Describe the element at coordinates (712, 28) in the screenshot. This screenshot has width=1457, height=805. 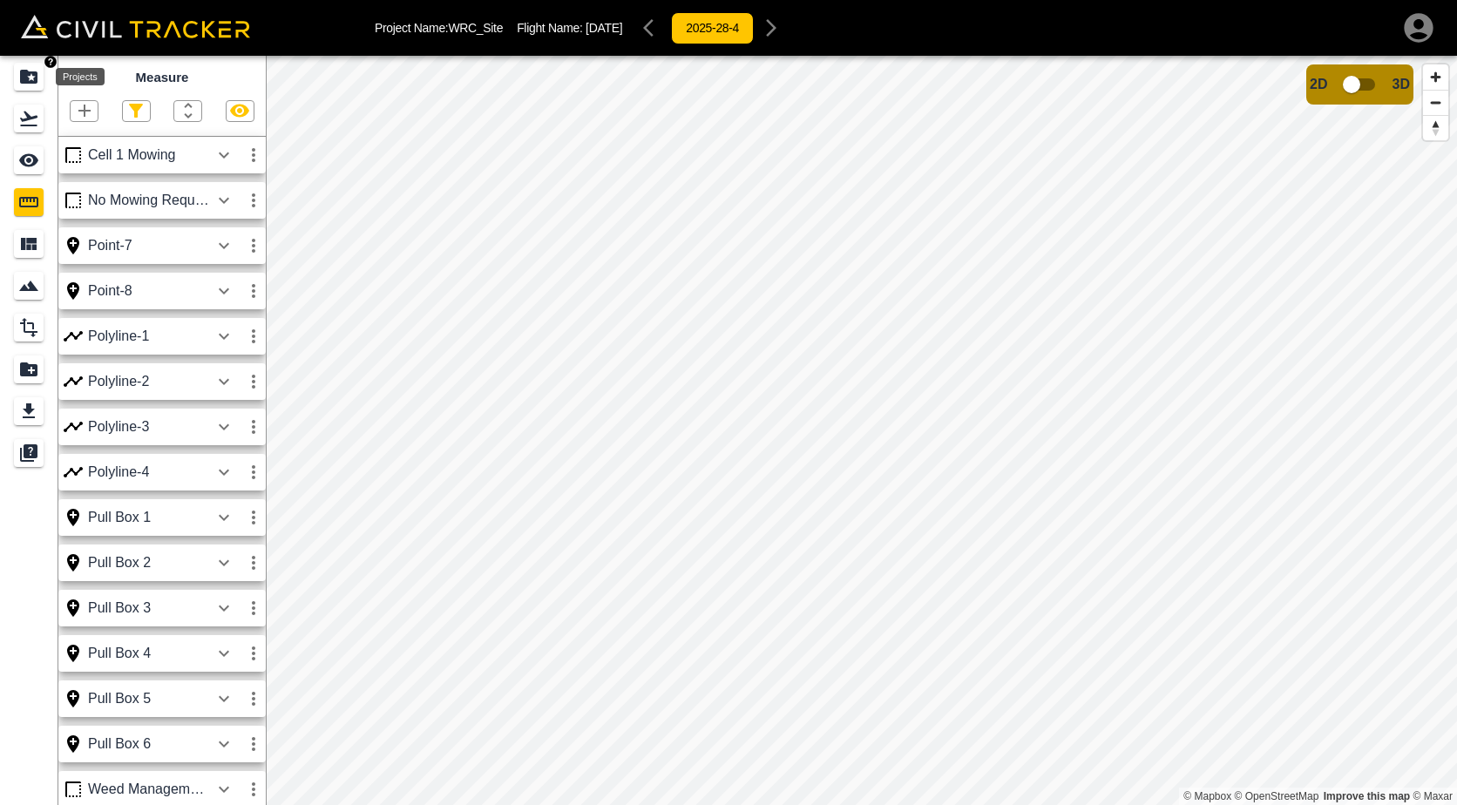
I see `button: 2025-28-4` at that location.